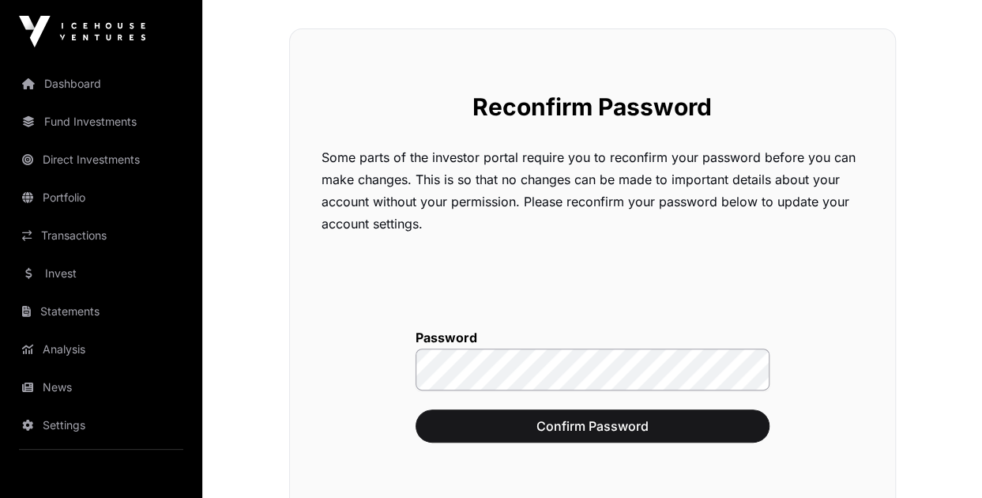  What do you see at coordinates (101, 387) in the screenshot?
I see `a: News` at bounding box center [101, 387].